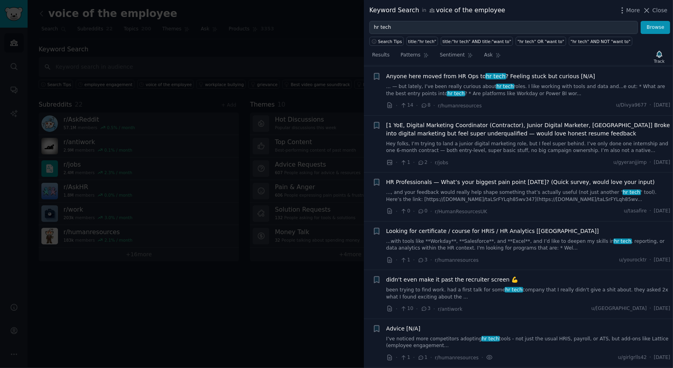 The width and height of the screenshot is (673, 368). What do you see at coordinates (422, 41) in the screenshot?
I see `div: title:"hr tech"` at bounding box center [422, 41].